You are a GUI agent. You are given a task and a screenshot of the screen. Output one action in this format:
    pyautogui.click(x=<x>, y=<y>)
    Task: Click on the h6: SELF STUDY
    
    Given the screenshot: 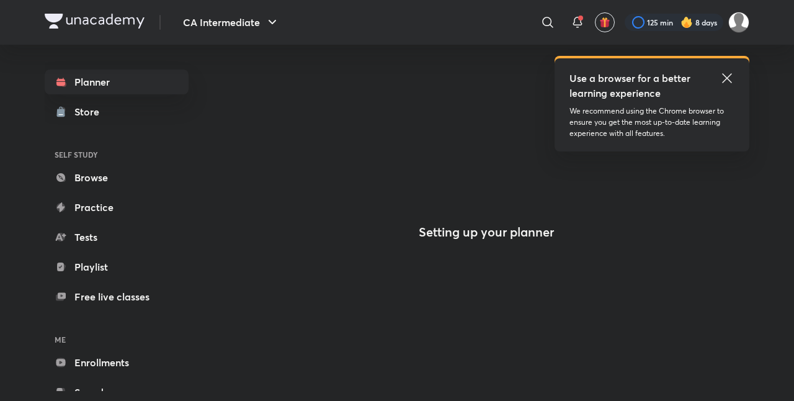 What is the action you would take?
    pyautogui.click(x=117, y=154)
    